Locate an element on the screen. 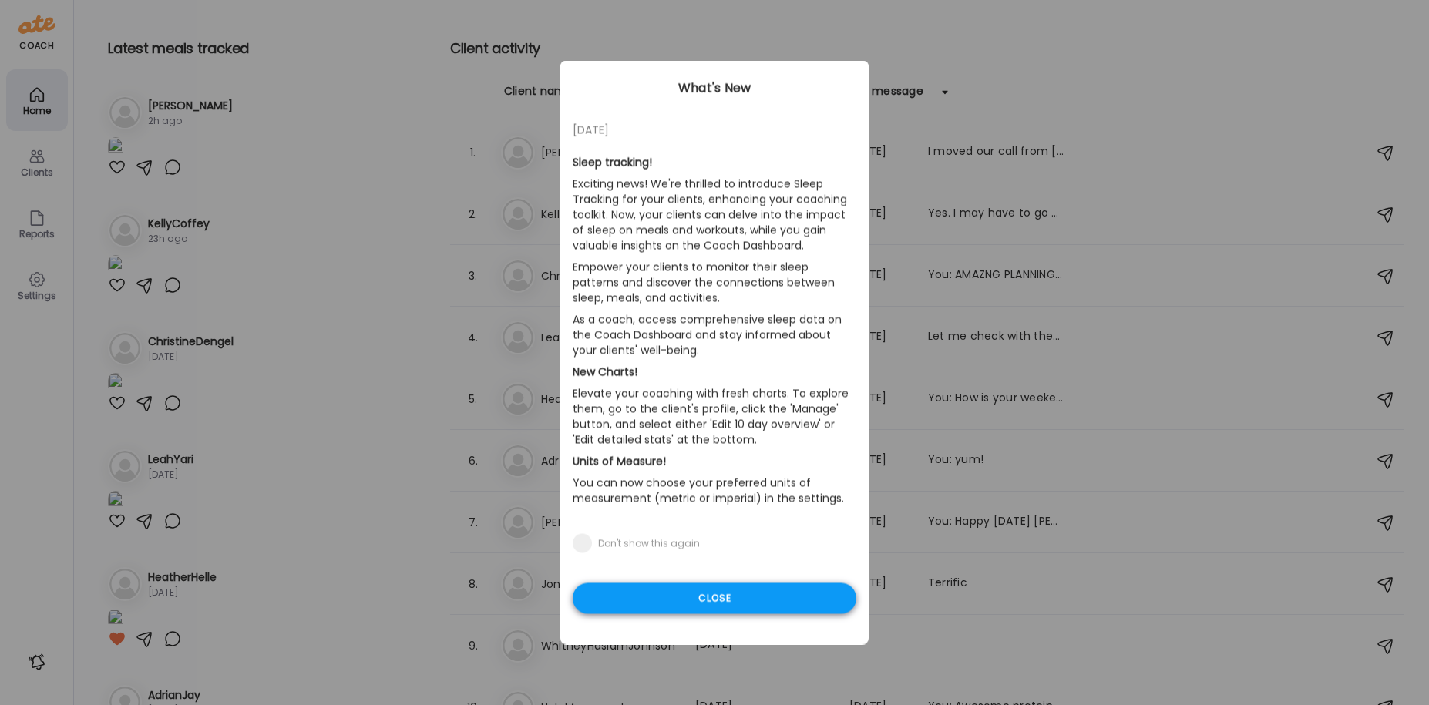  b: Sleep tracking! is located at coordinates (612, 163).